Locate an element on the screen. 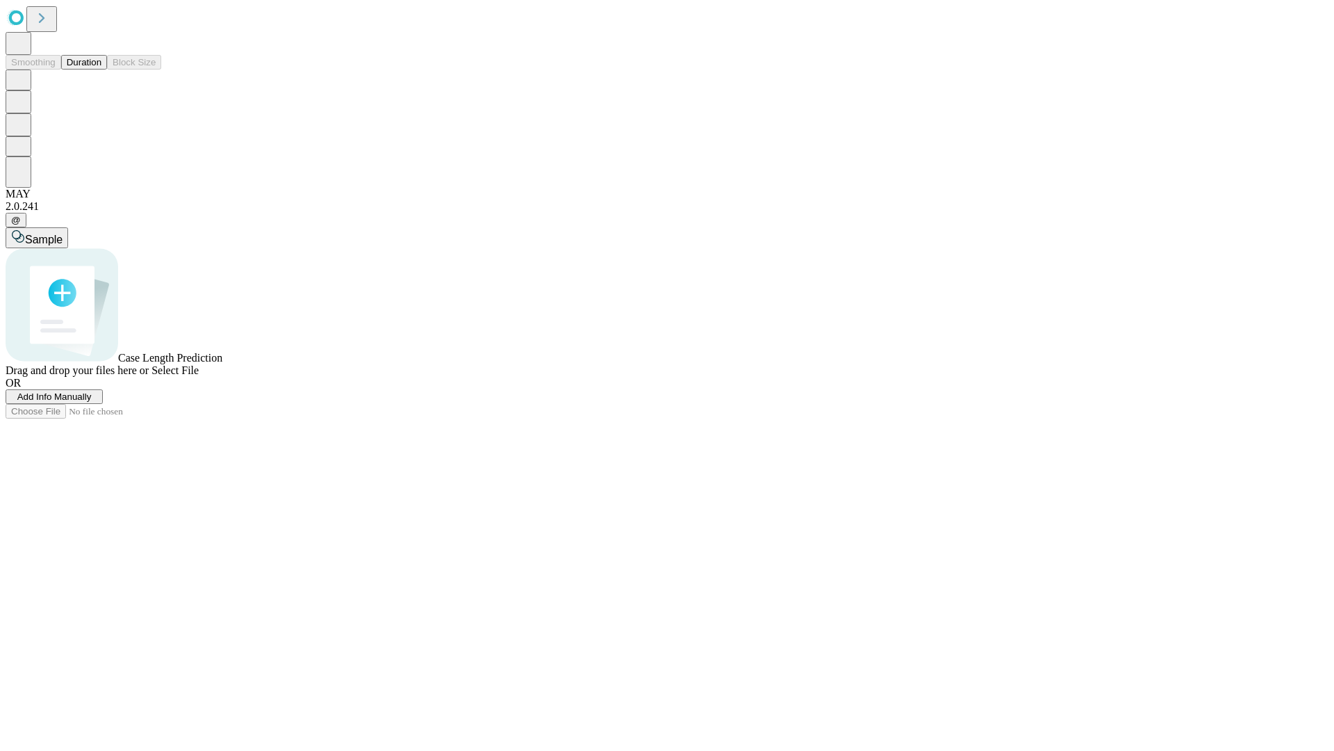  button: Smoothing is located at coordinates (33, 62).